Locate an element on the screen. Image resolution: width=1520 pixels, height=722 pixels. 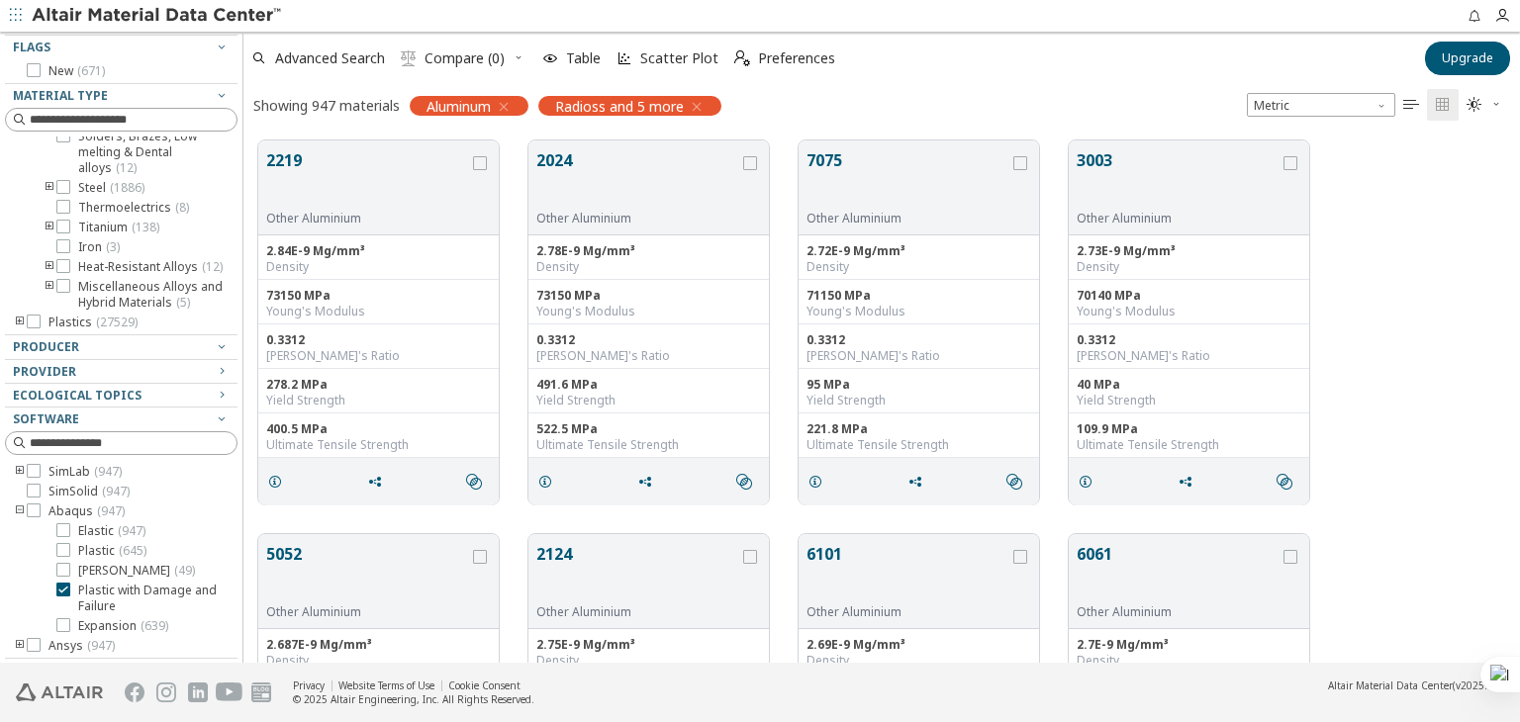
span: Provider is located at coordinates (45, 371).